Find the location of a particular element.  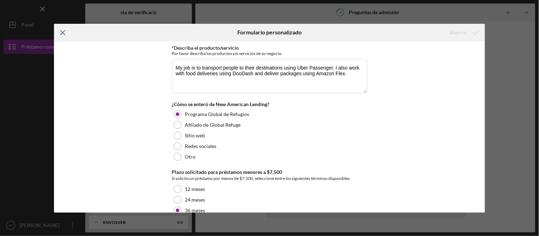

font: Afiliado de Global Refuge is located at coordinates (213, 125).